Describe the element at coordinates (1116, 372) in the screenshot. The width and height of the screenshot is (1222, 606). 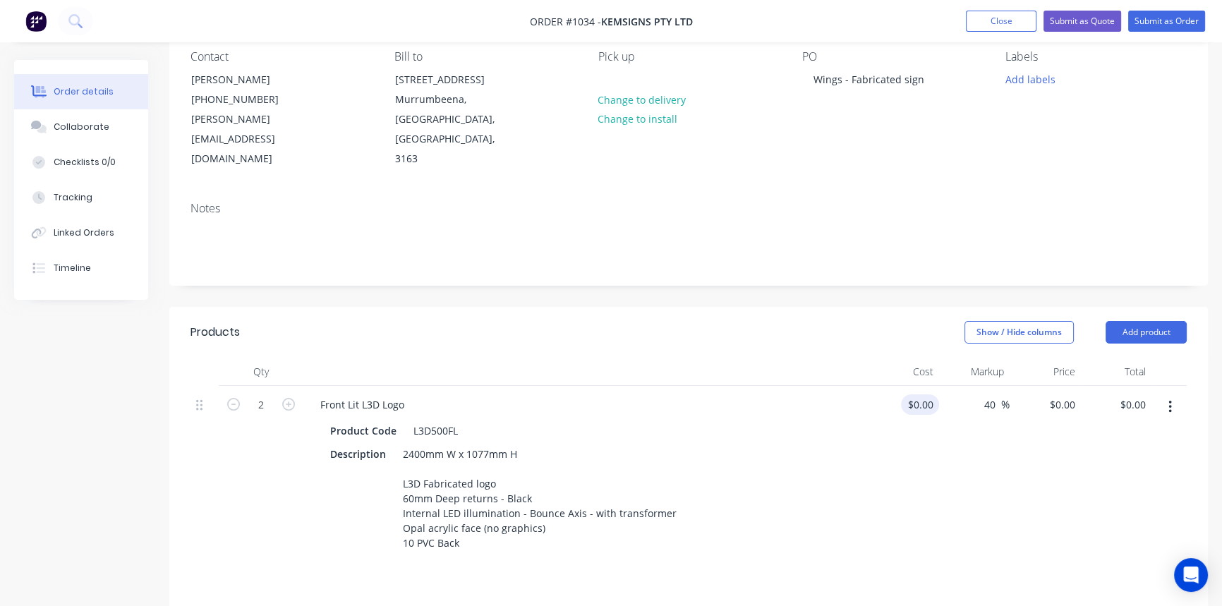
I see `div: Total` at that location.